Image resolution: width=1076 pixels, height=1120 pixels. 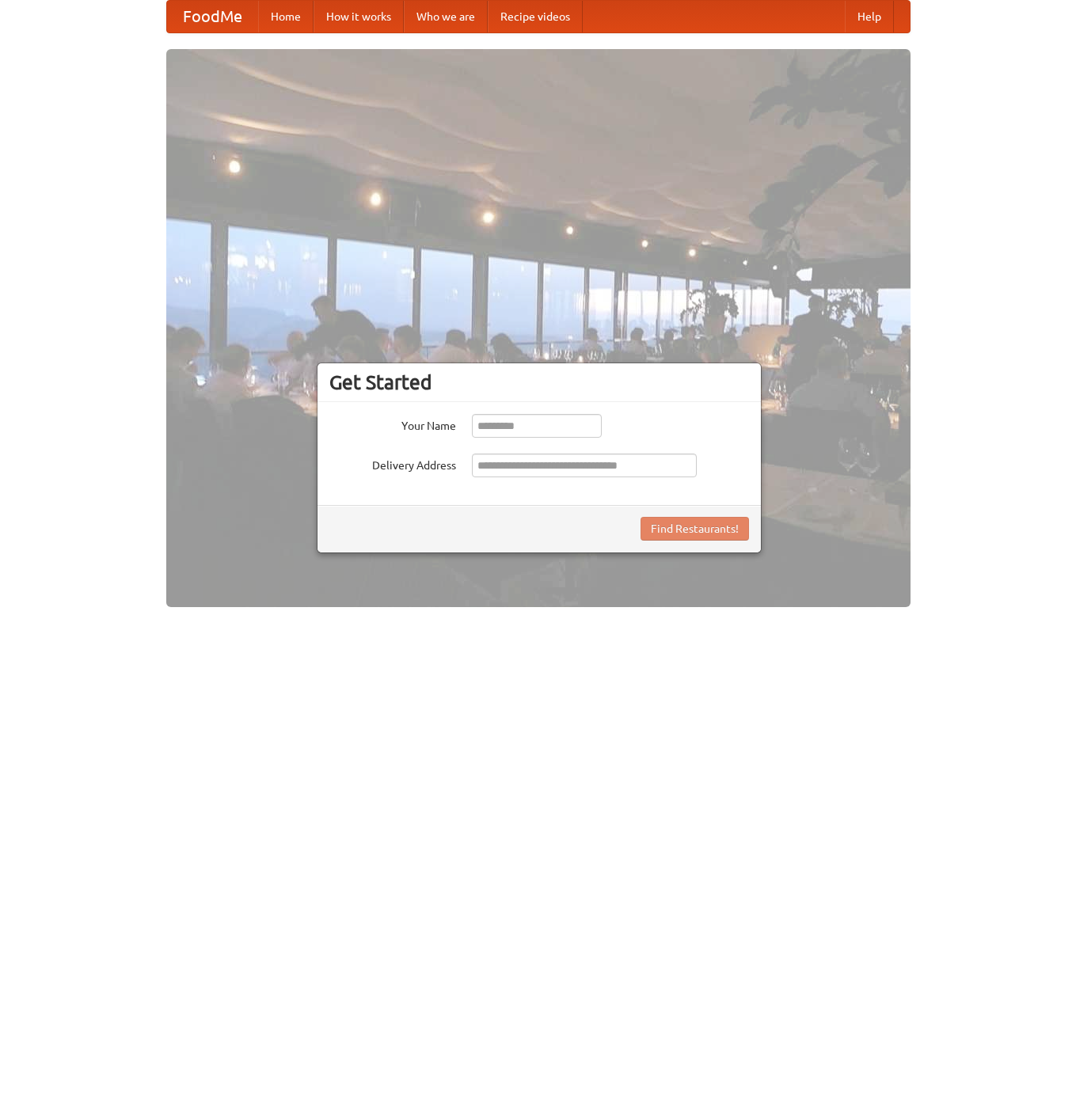 What do you see at coordinates (212, 17) in the screenshot?
I see `a: FoodMe` at bounding box center [212, 17].